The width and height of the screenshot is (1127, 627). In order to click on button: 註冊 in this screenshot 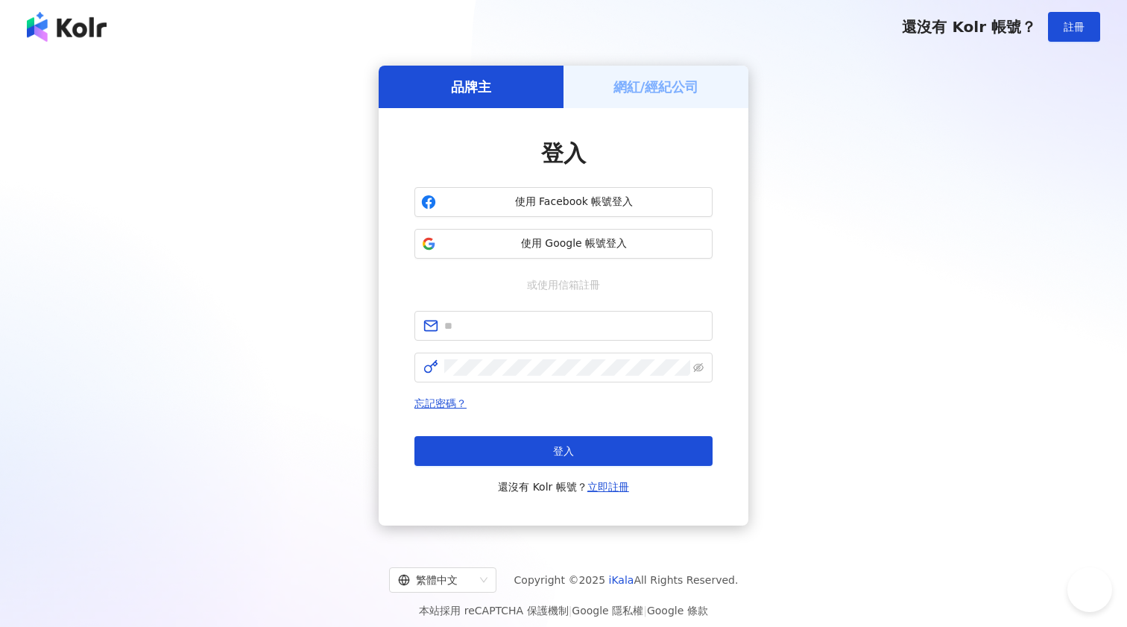, I will do `click(1074, 27)`.